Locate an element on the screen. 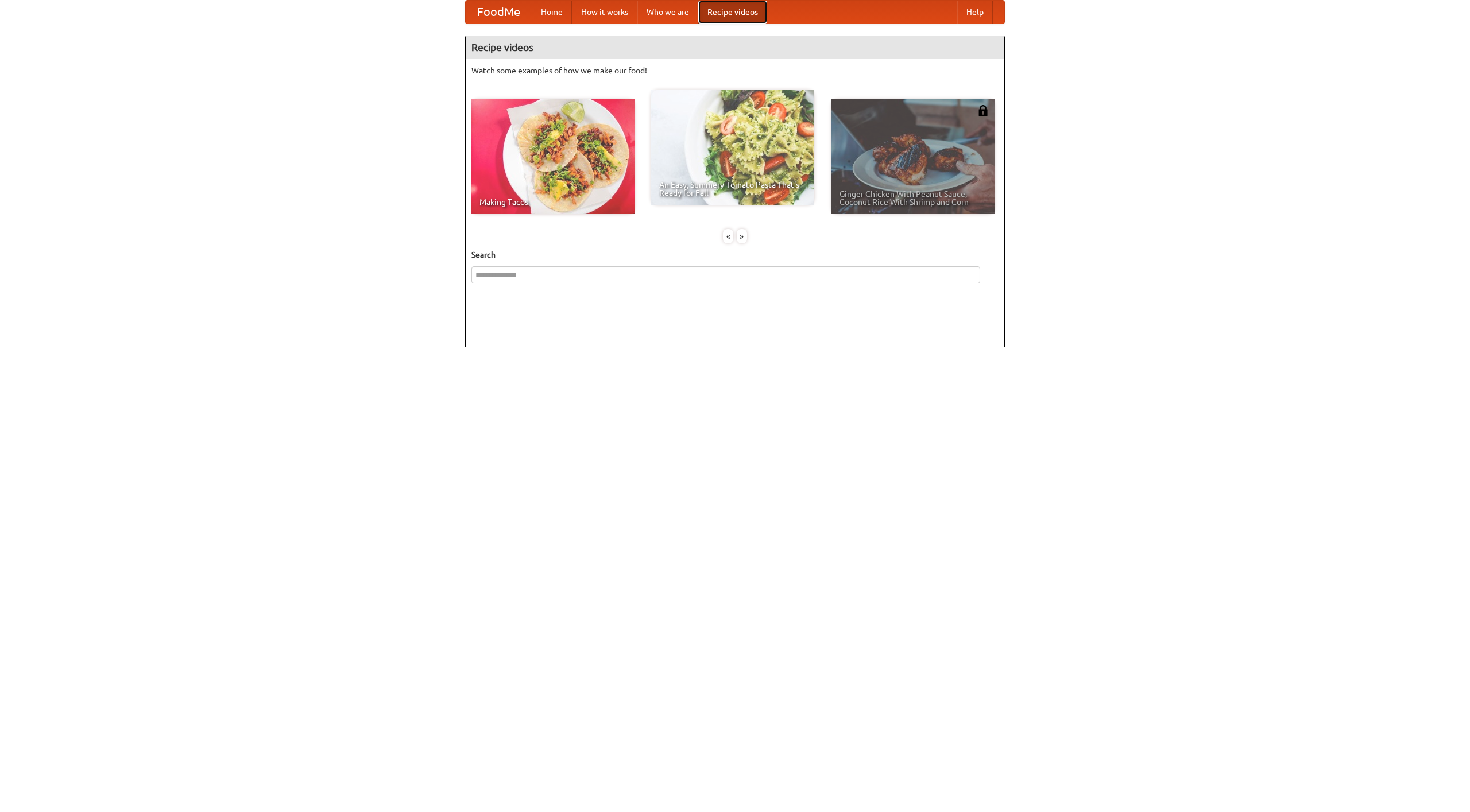  a: An Easy, Summery Tomato Pasta That's Ready for Fall is located at coordinates (733, 147).